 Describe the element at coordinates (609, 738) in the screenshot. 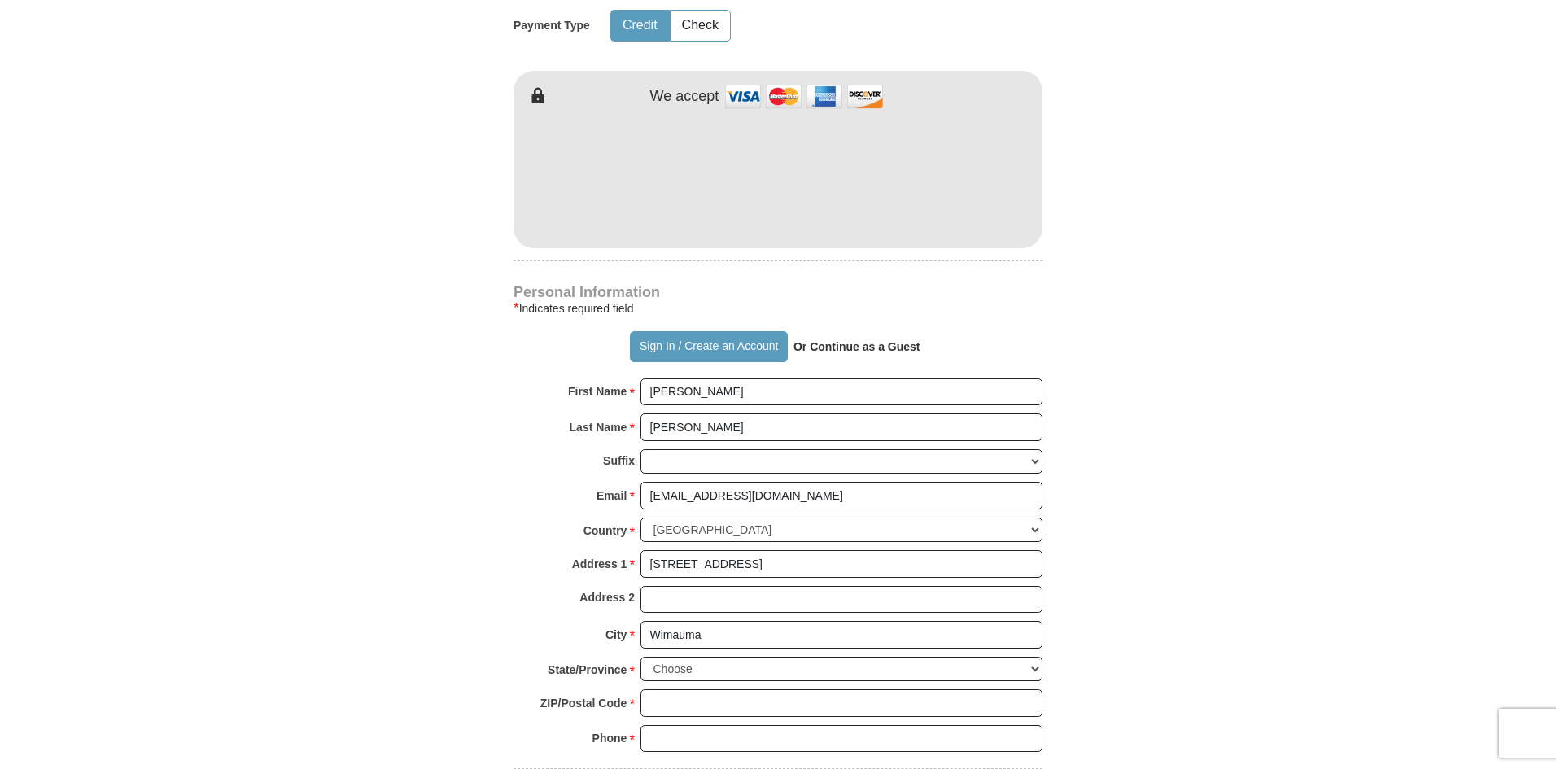

I see `strong: Phone` at that location.